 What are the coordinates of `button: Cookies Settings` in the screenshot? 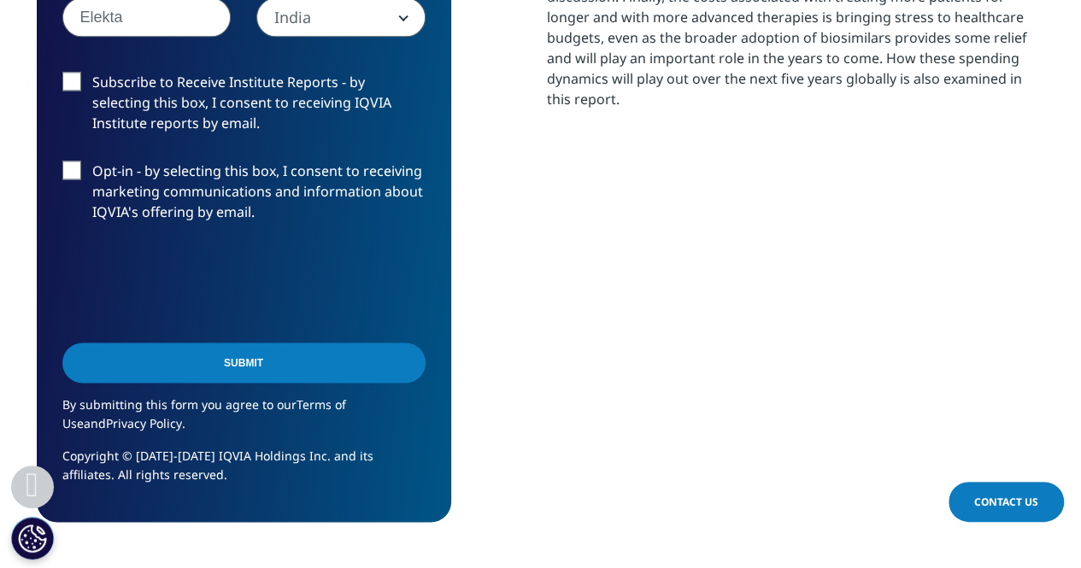 It's located at (32, 538).